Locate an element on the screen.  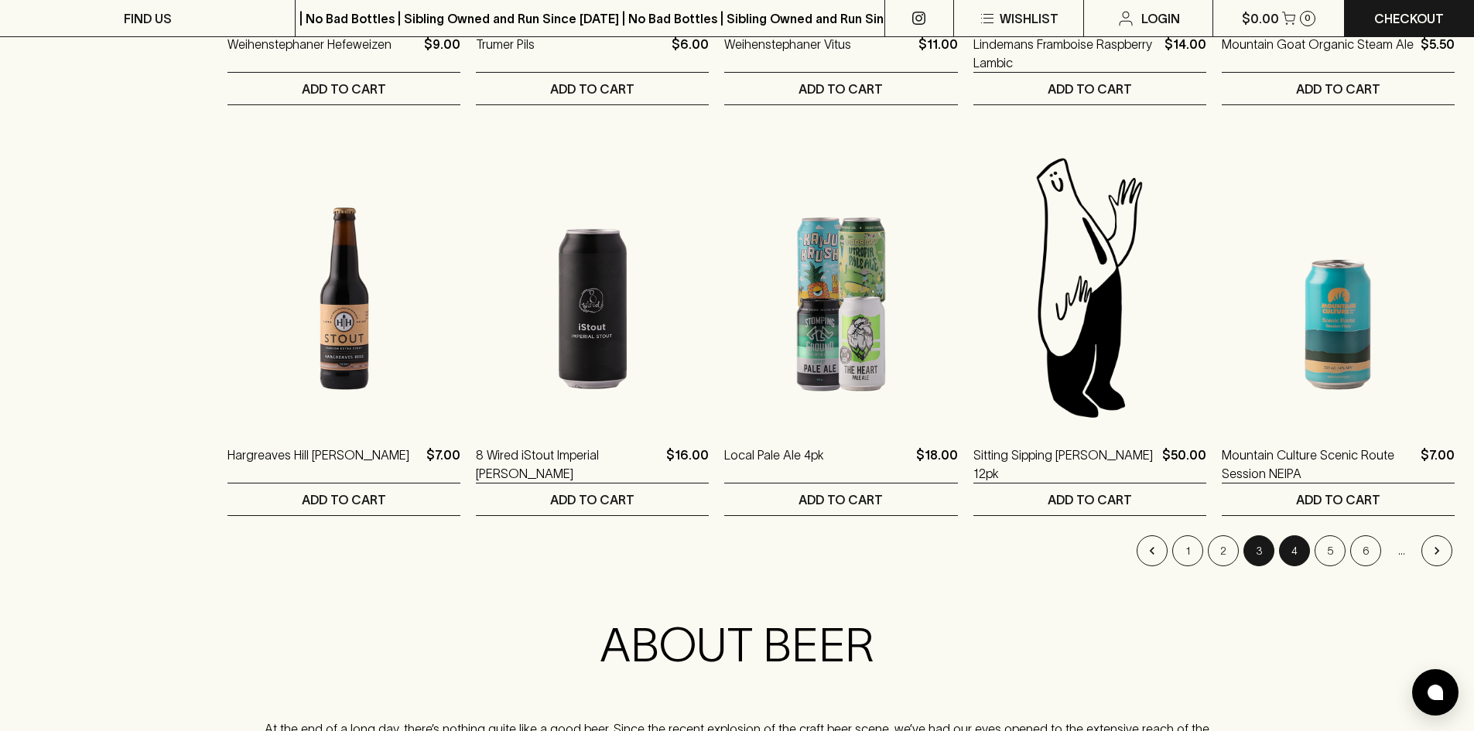
button: page 3 is located at coordinates (1259, 551).